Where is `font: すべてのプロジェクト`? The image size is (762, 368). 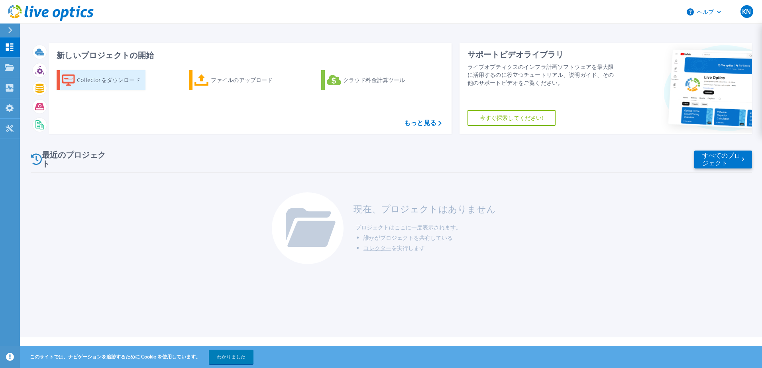 font: すべてのプロジェクト is located at coordinates (722, 159).